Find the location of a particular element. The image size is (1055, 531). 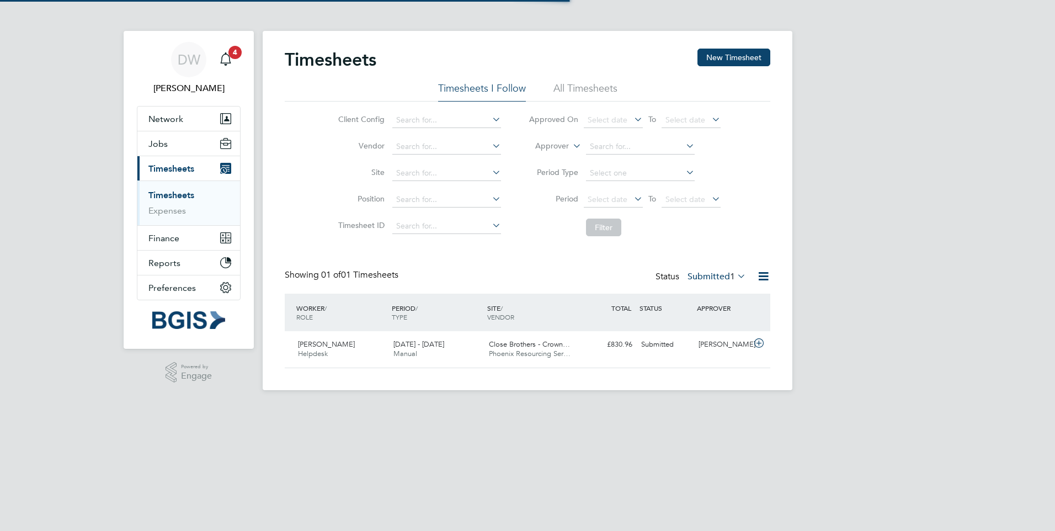

div: Status is located at coordinates (702, 277).